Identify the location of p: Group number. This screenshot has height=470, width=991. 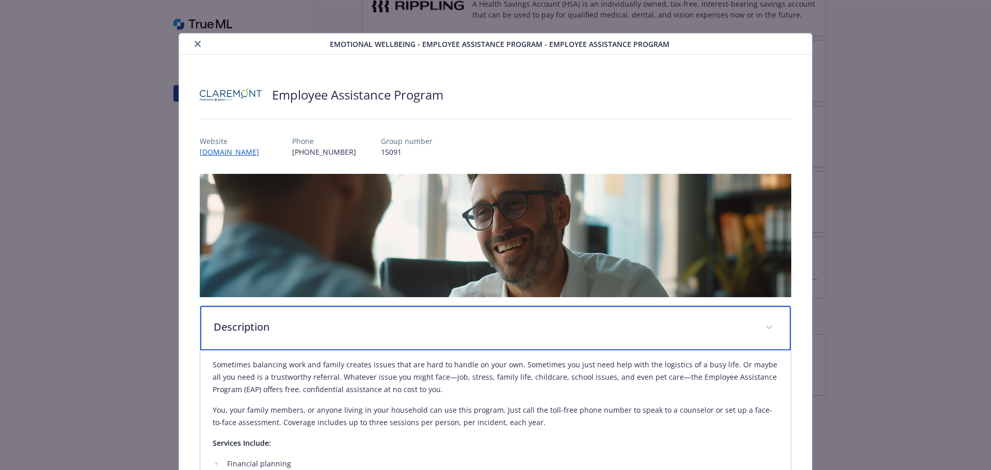
(407, 141).